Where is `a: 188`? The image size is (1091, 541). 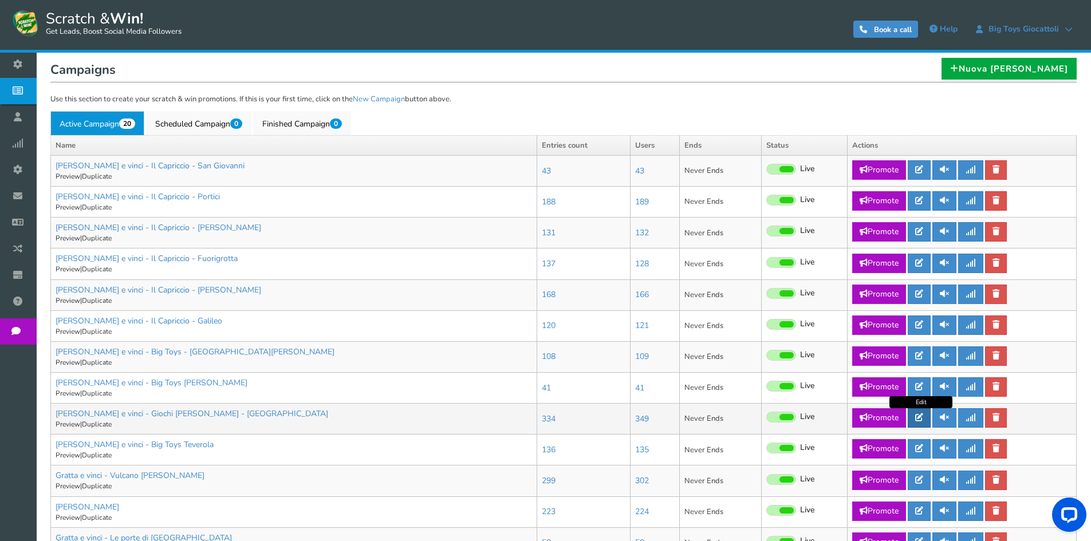 a: 188 is located at coordinates (549, 202).